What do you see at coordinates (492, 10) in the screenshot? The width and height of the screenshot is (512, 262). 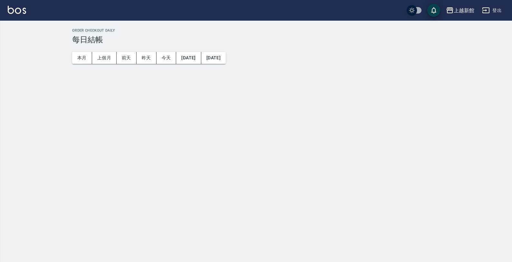 I see `button: 登出` at bounding box center [492, 10].